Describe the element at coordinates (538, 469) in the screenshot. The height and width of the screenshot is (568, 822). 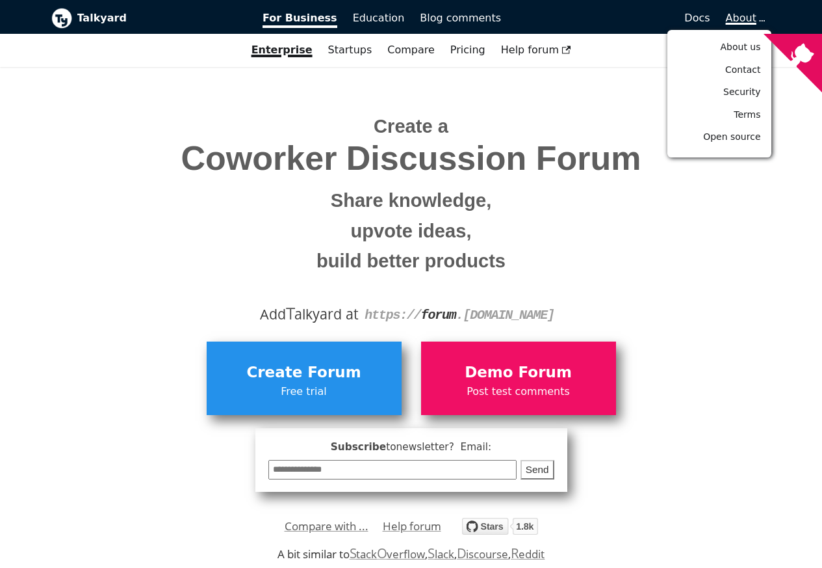
I see `button: Send` at that location.